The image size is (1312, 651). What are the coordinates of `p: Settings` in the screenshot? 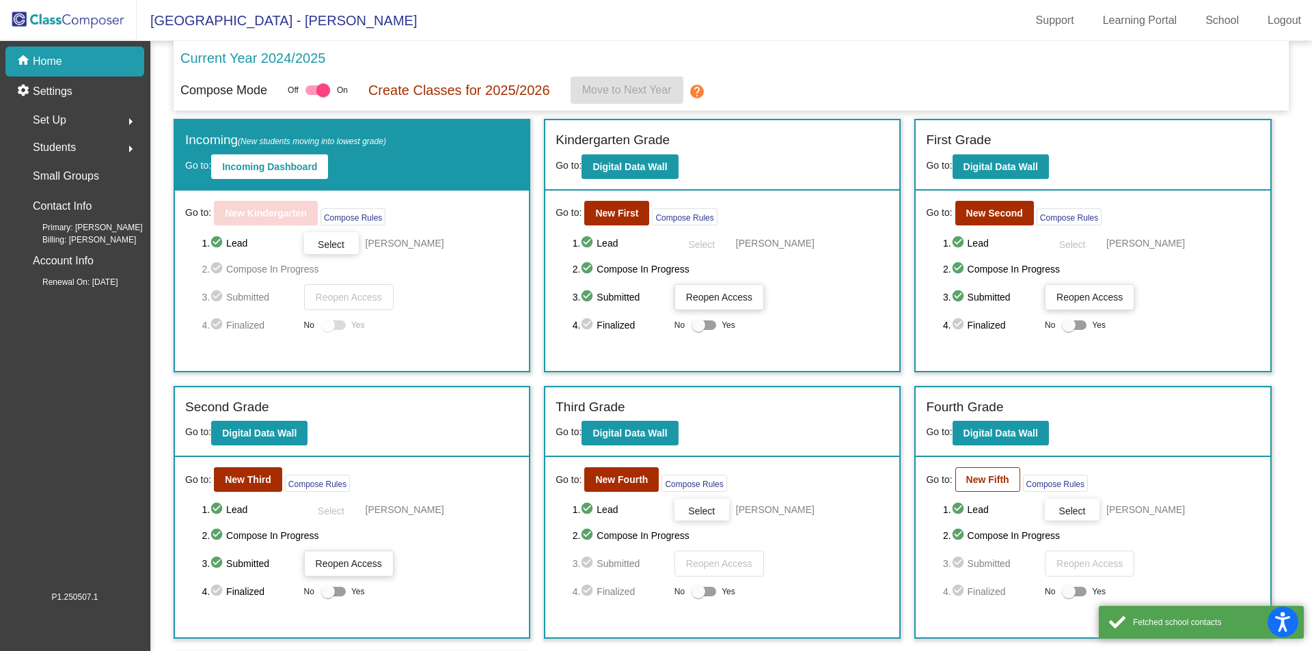 It's located at (53, 92).